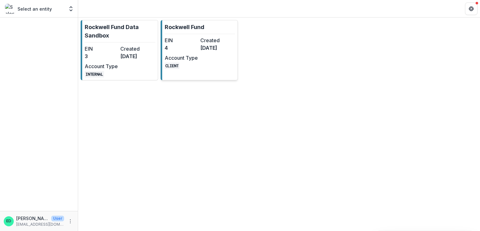 The width and height of the screenshot is (480, 231). Describe the element at coordinates (58, 218) in the screenshot. I see `p: User` at that location.